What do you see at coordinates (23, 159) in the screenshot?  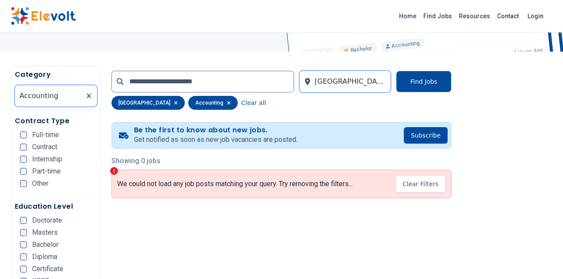 I see `input: Internship` at bounding box center [23, 159].